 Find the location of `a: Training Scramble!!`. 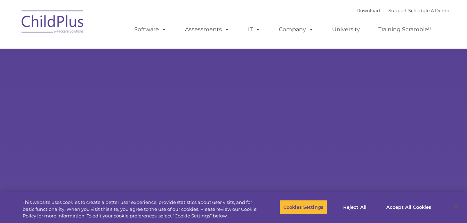

a: Training Scramble!! is located at coordinates (405, 30).